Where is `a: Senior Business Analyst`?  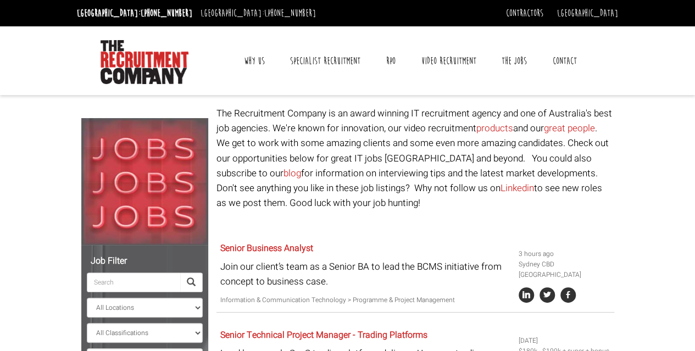
a: Senior Business Analyst is located at coordinates (267, 248).